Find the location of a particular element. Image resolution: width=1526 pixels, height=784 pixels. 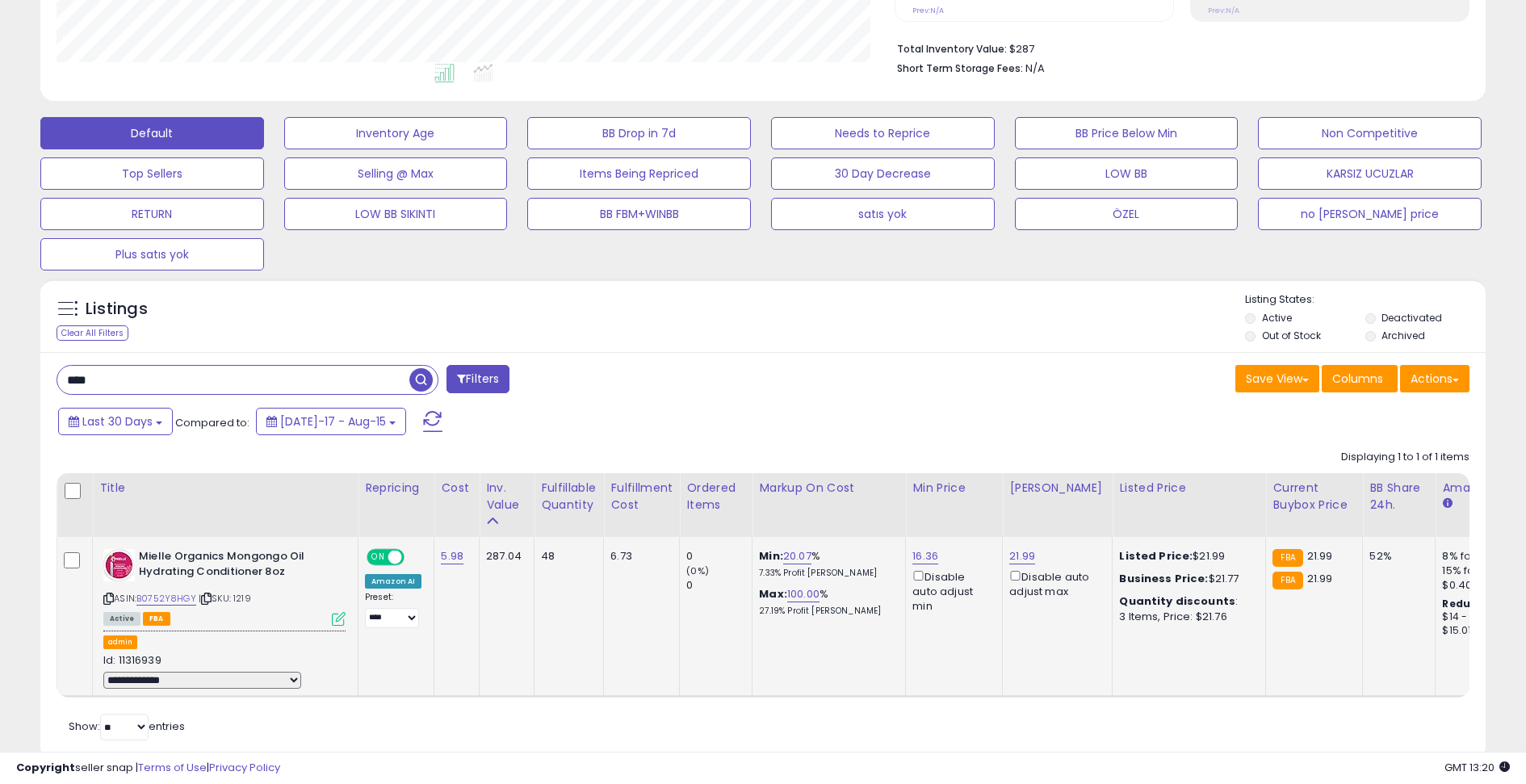

div: Listed Price is located at coordinates (1189, 488).